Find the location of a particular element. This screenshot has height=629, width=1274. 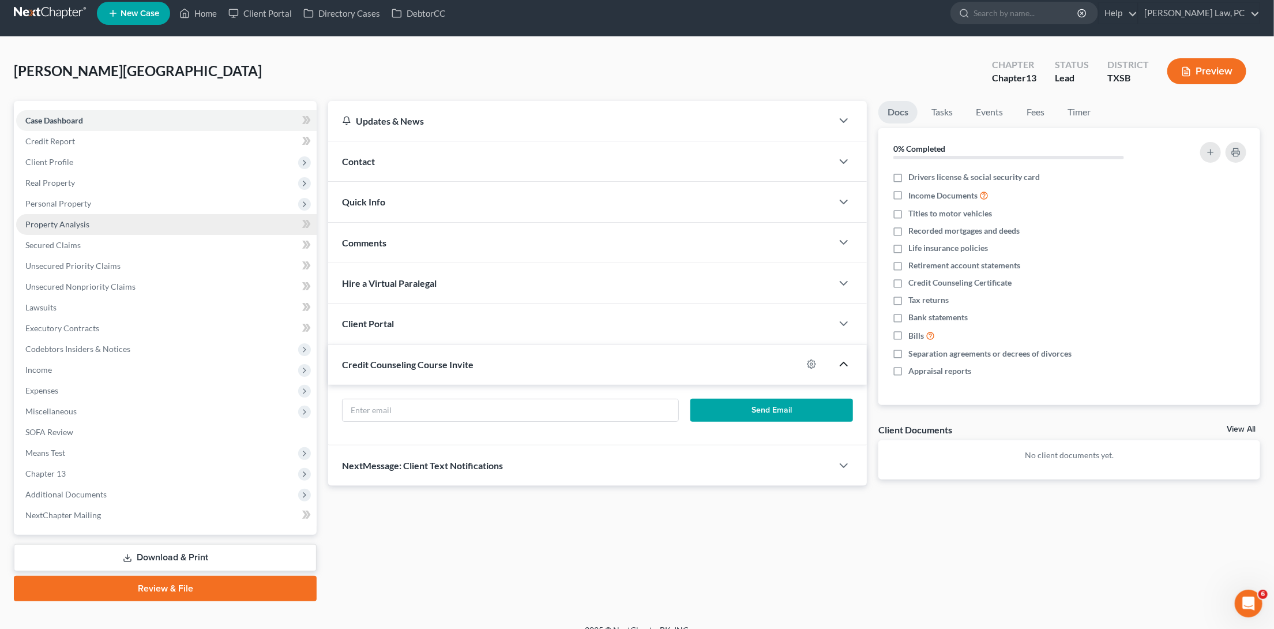

a: Unsecured Nonpriority Claims is located at coordinates (166, 287).